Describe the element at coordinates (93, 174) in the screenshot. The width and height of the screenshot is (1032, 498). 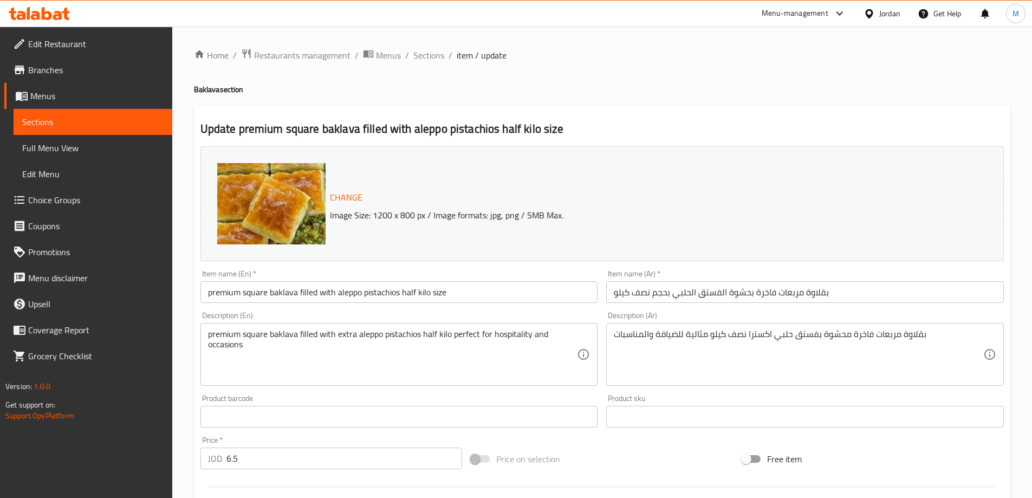
I see `span: Edit Menu` at that location.